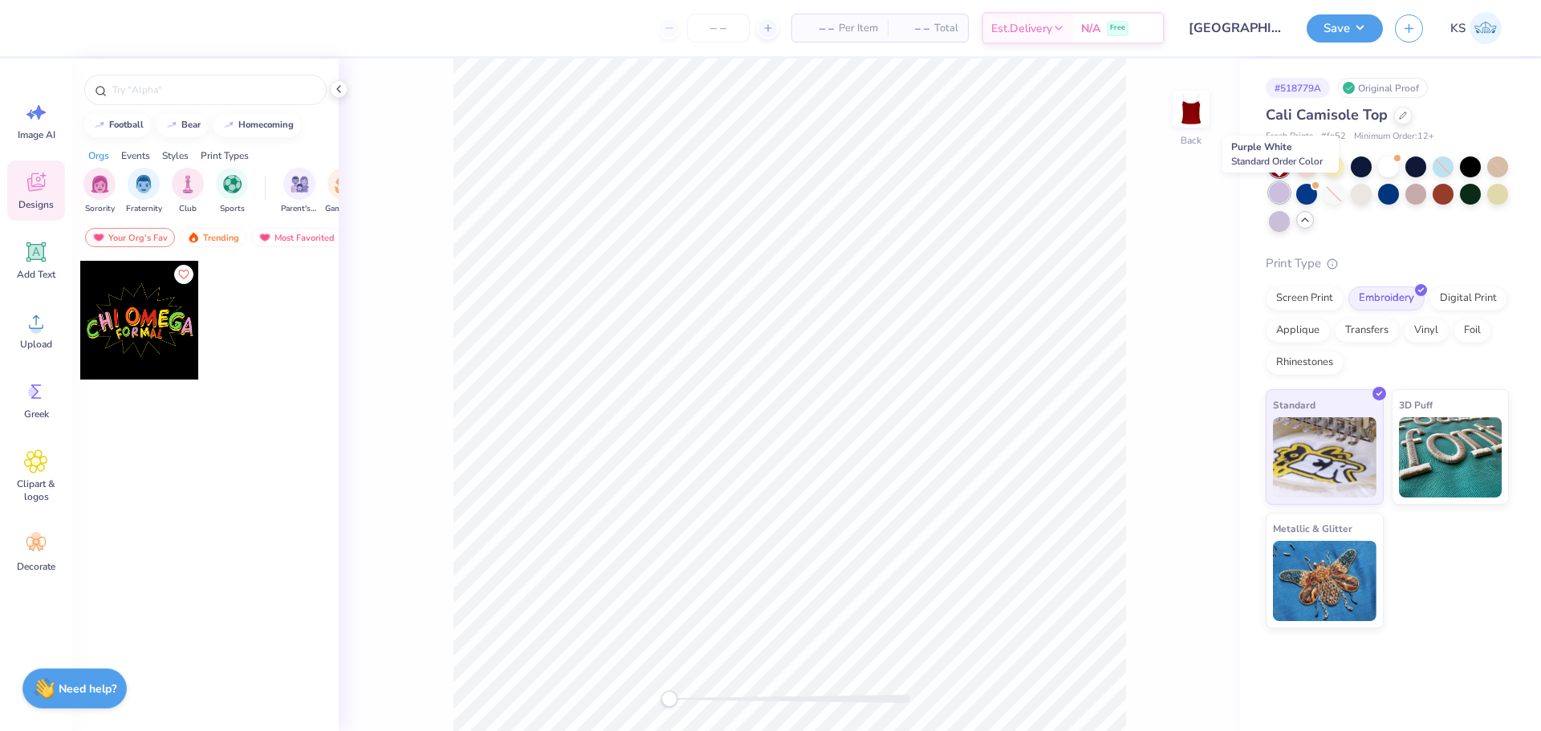  What do you see at coordinates (1235, 28) in the screenshot?
I see `input: Untitled Design` at bounding box center [1235, 28].